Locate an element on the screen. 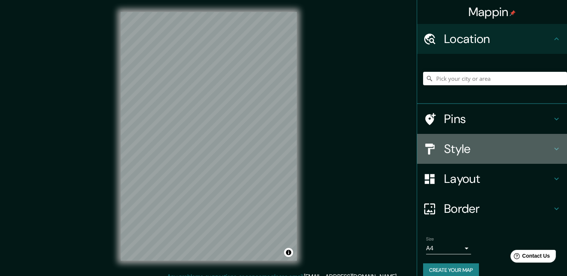  div: Layout is located at coordinates (492, 179).